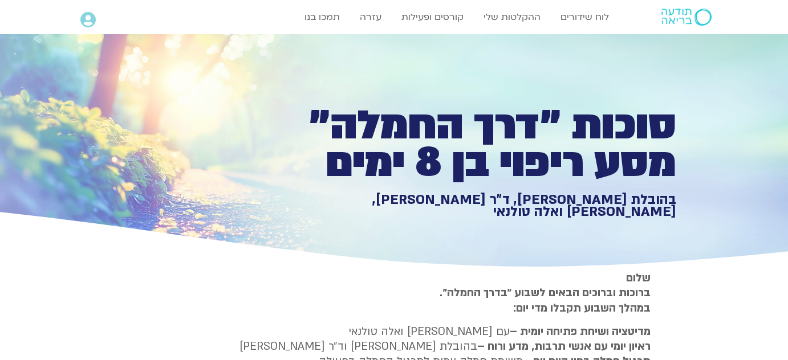 This screenshot has height=360, width=788. I want to click on b: ראיון יומי עם אנשי תרבות, מדע ורוח –, so click(564, 347).